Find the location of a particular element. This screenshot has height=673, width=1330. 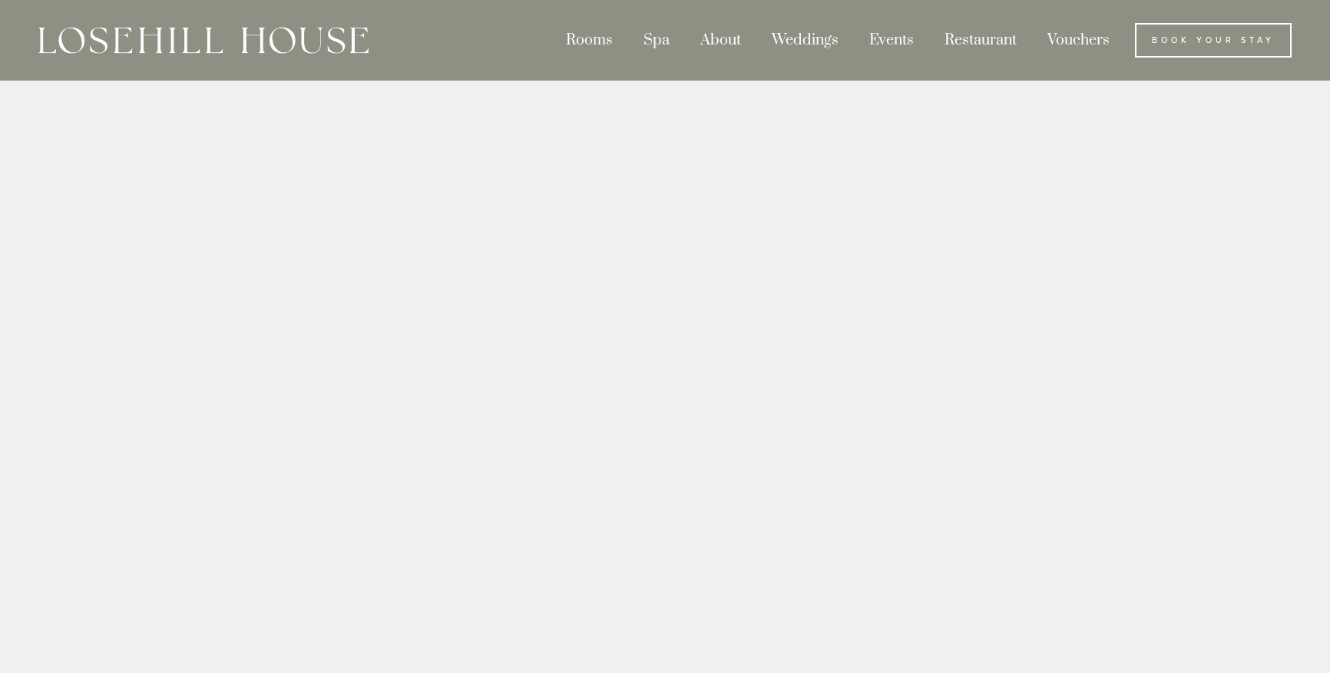

a: Book Your Stay is located at coordinates (1213, 40).